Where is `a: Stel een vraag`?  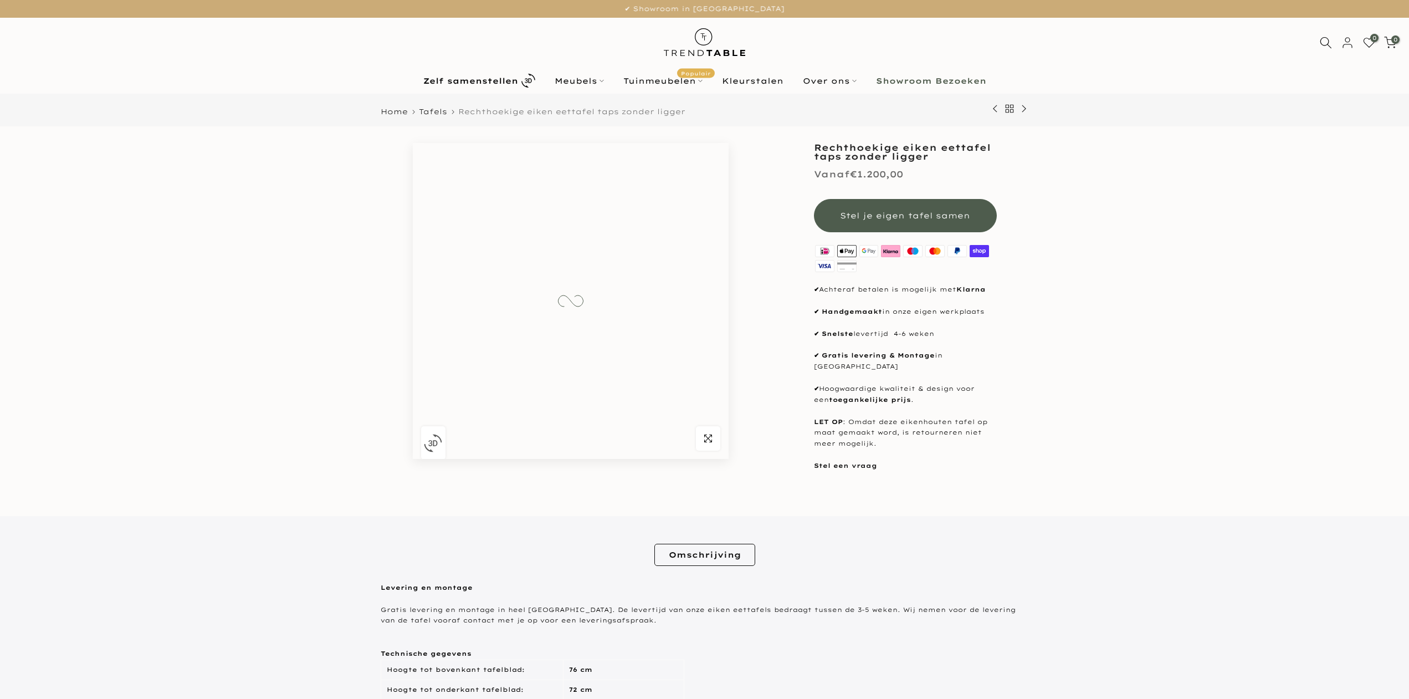
a: Stel een vraag is located at coordinates (846, 466).